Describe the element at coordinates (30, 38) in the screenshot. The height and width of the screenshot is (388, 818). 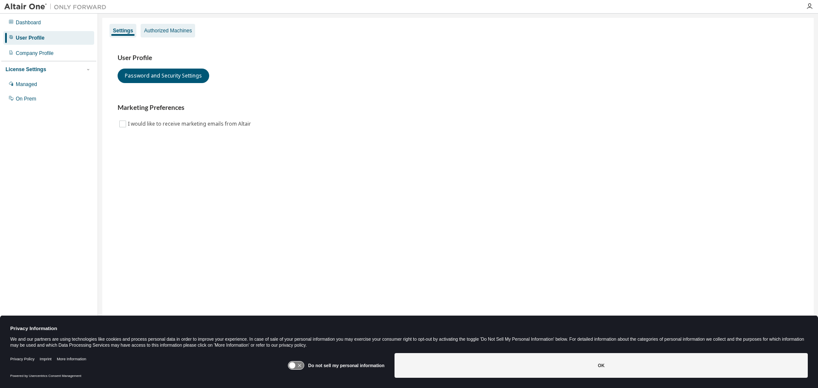
I see `div: User Profile` at that location.